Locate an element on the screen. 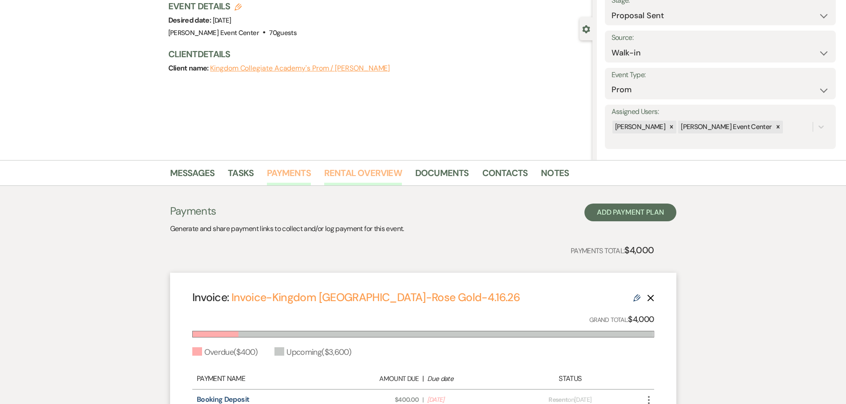 Image resolution: width=846 pixels, height=404 pixels. div: Overdue ( $400 ) is located at coordinates (225, 352).